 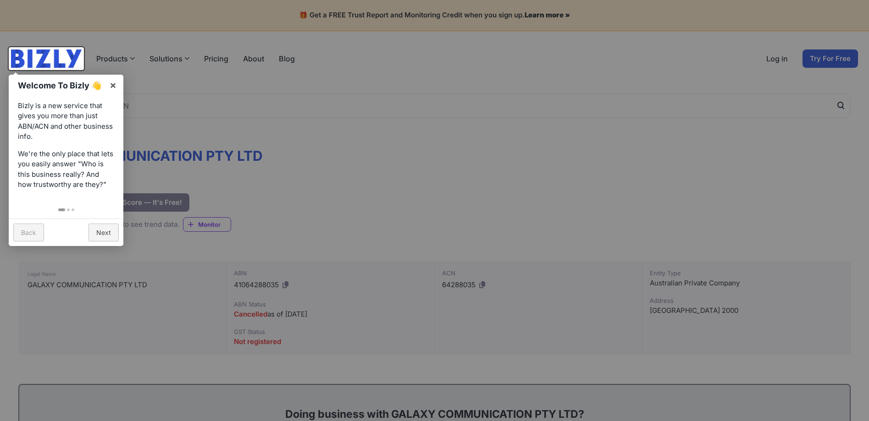 I want to click on a: Back, so click(x=28, y=233).